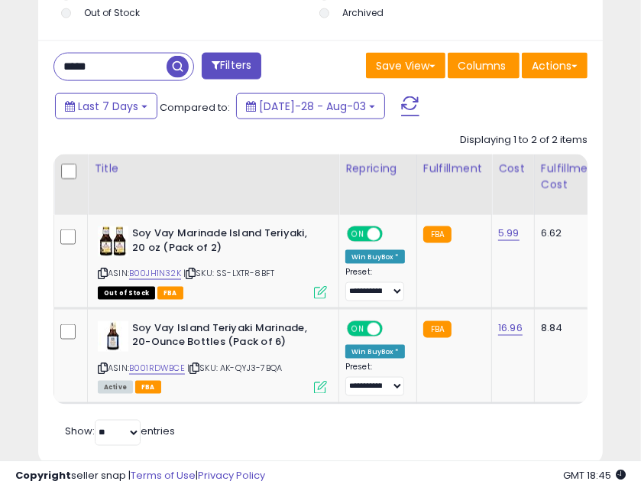  Describe the element at coordinates (126, 293) in the screenshot. I see `span: All listings that are currently out of stock and unavailable for purchase on Amazon` at that location.